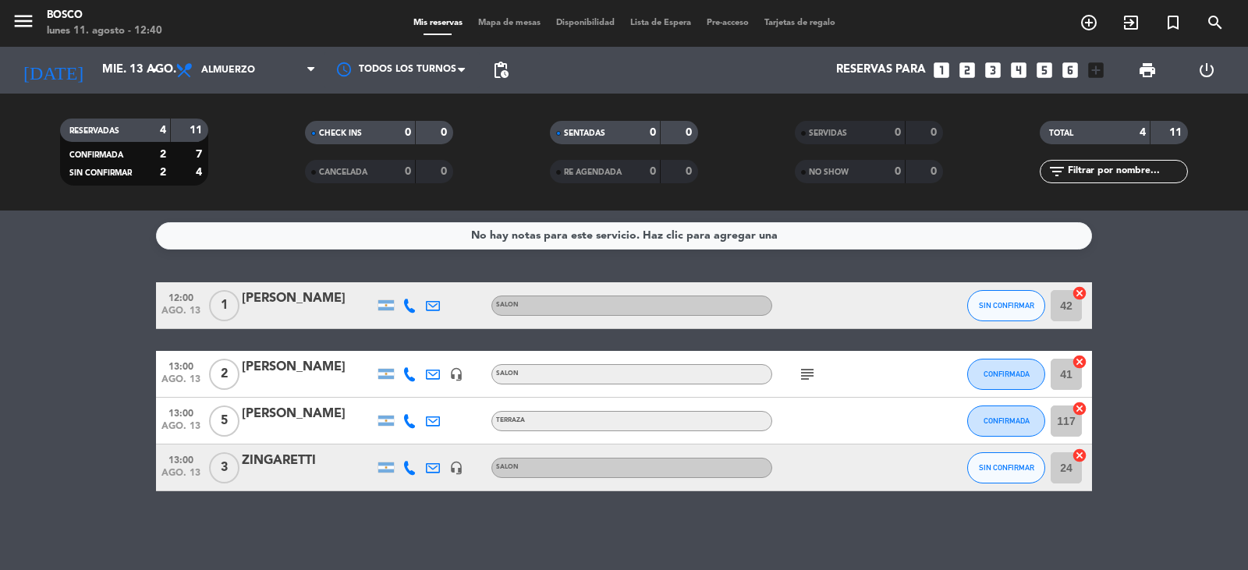  Describe the element at coordinates (224, 374) in the screenshot. I see `span: 2` at that location.